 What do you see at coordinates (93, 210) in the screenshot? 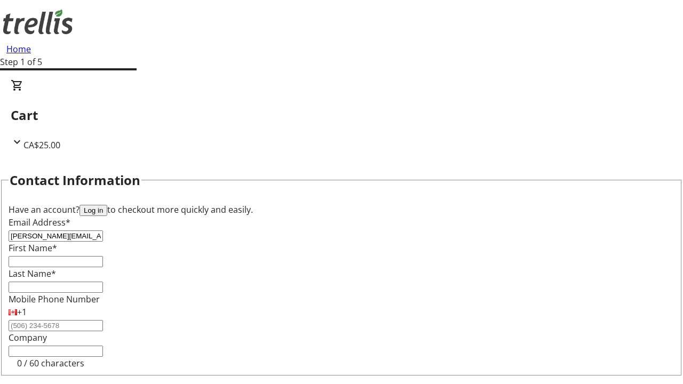
I see `button: Log in` at bounding box center [93, 210].